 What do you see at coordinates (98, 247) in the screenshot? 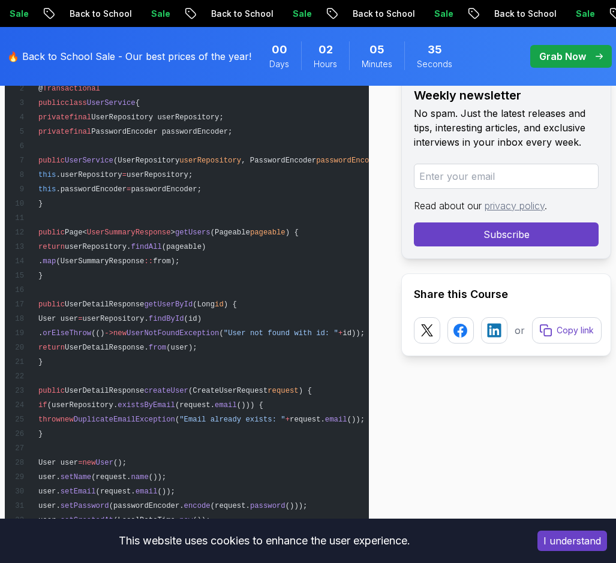
I see `span: userRepository.` at bounding box center [98, 247].